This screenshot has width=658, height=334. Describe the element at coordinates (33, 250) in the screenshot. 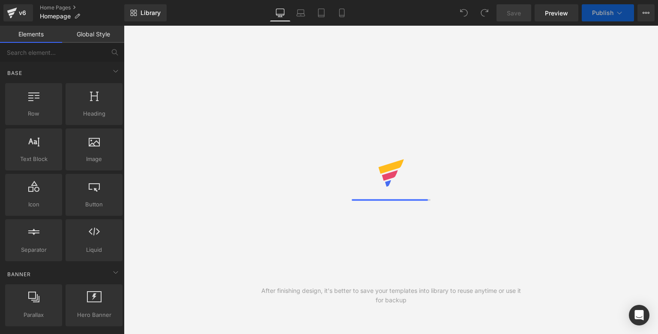

I see `span: Separator` at that location.